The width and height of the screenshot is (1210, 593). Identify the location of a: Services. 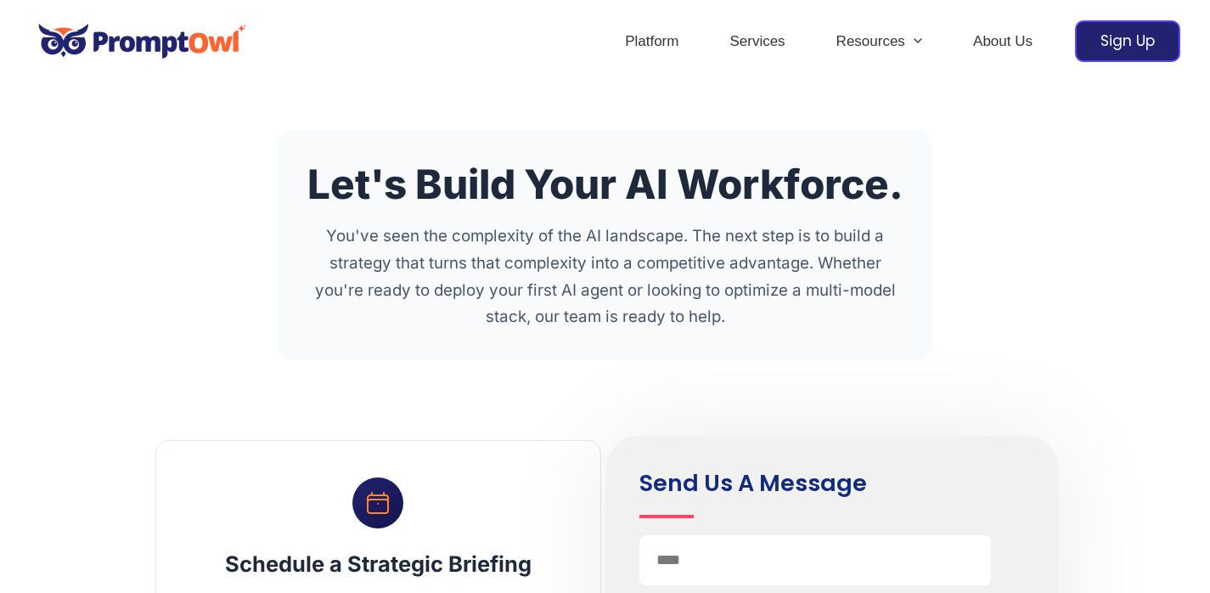
(757, 42).